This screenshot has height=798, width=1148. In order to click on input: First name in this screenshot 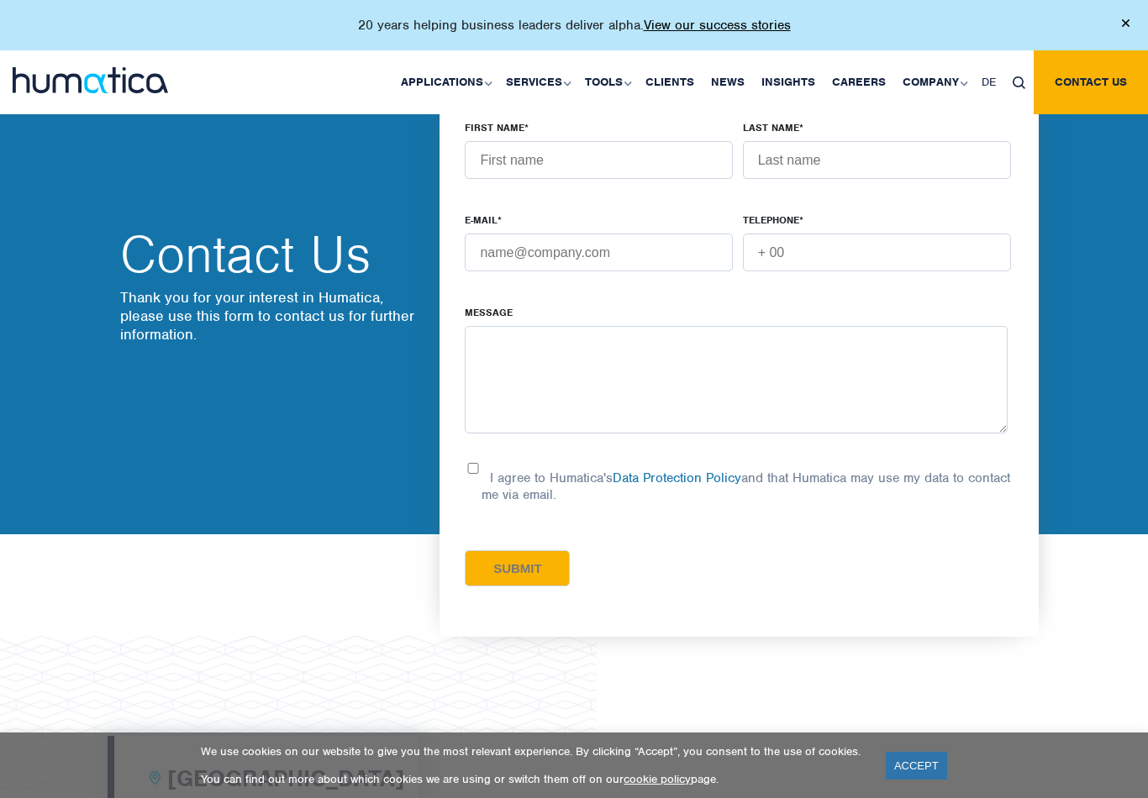, I will do `click(598, 160)`.